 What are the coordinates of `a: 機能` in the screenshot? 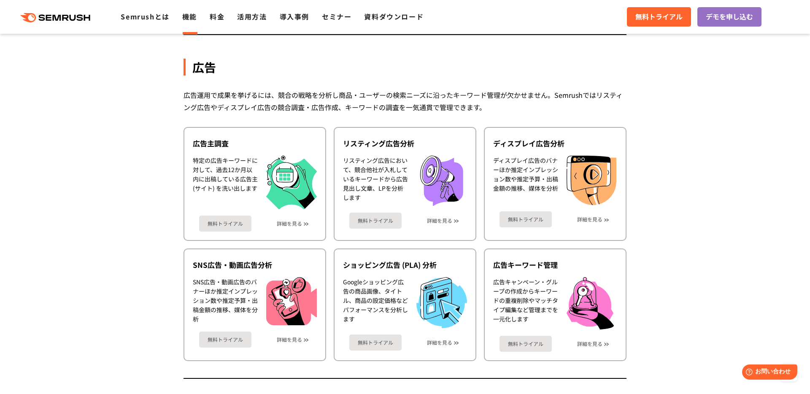 It's located at (190, 16).